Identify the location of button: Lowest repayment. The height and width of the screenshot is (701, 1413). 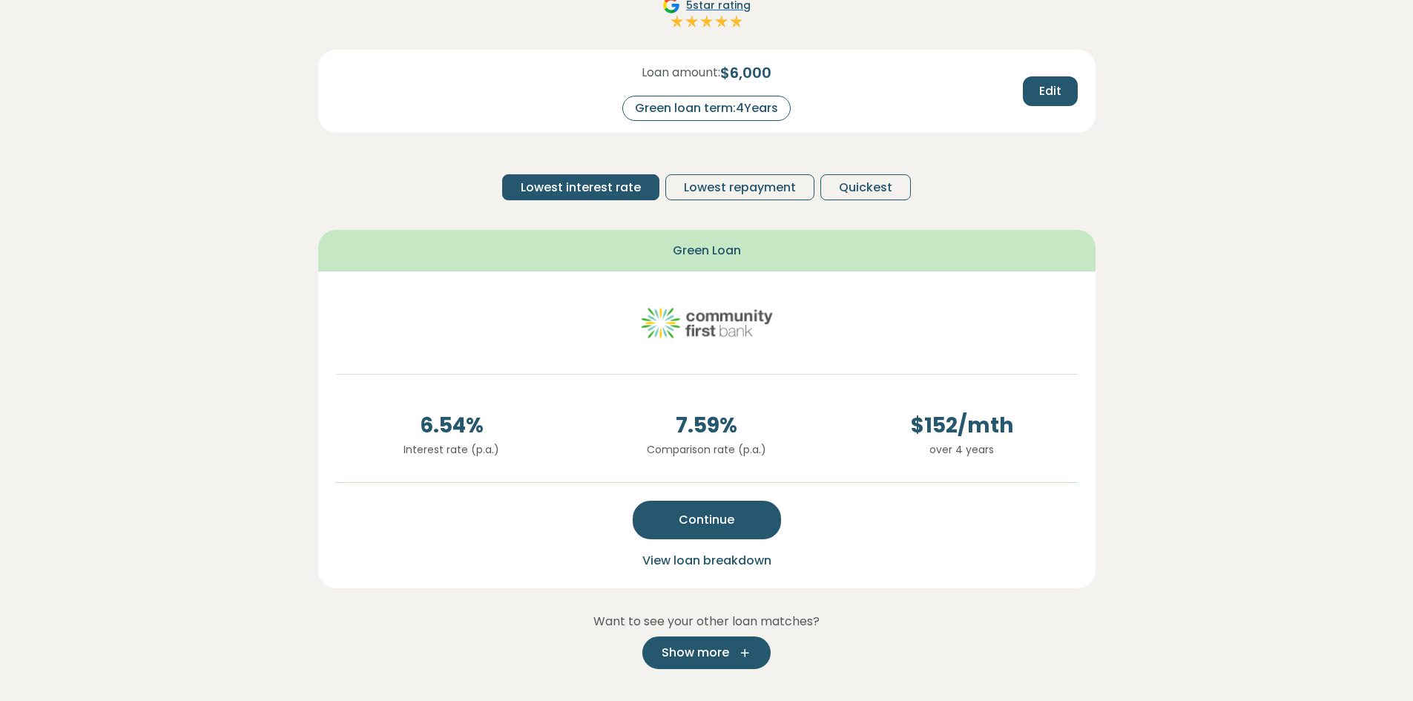
(740, 187).